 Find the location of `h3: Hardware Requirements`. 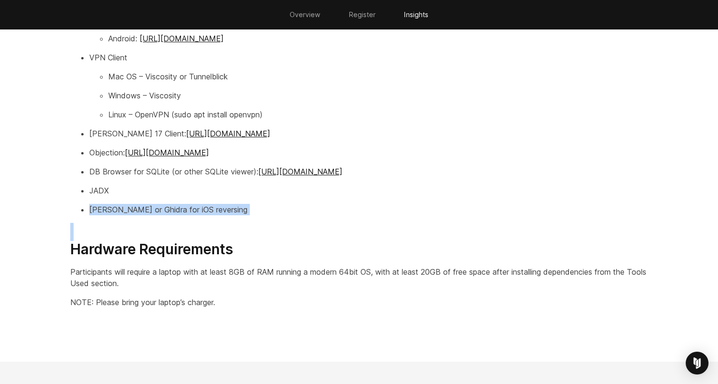

h3: Hardware Requirements is located at coordinates (359, 240).